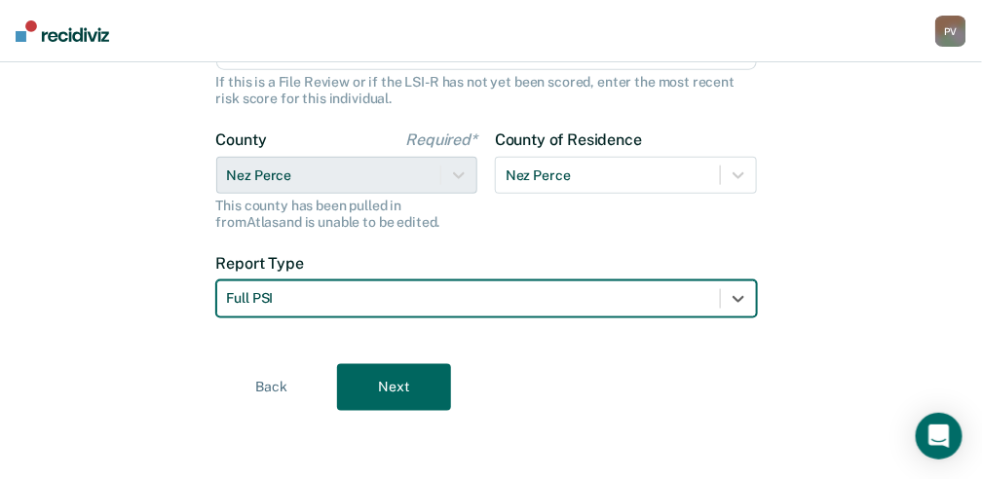 Image resolution: width=982 pixels, height=479 pixels. Describe the element at coordinates (347, 139) in the screenshot. I see `label: County` at that location.